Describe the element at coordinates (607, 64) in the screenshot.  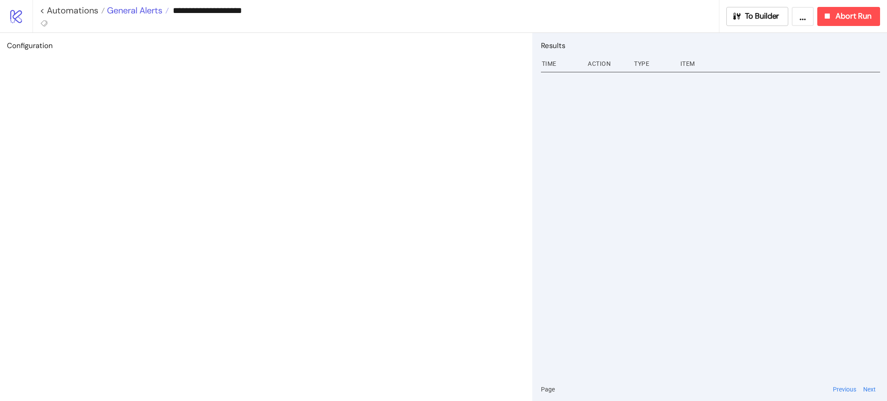
I see `div: Action` at that location.